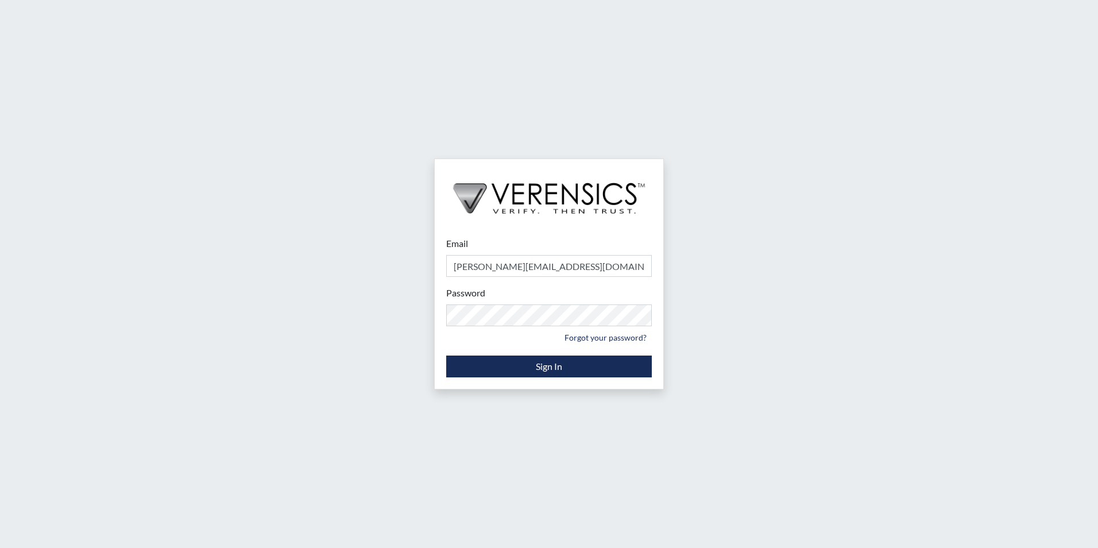  What do you see at coordinates (549, 192) in the screenshot?
I see `img: logo-wide-black.2aad4157.png` at bounding box center [549, 192].